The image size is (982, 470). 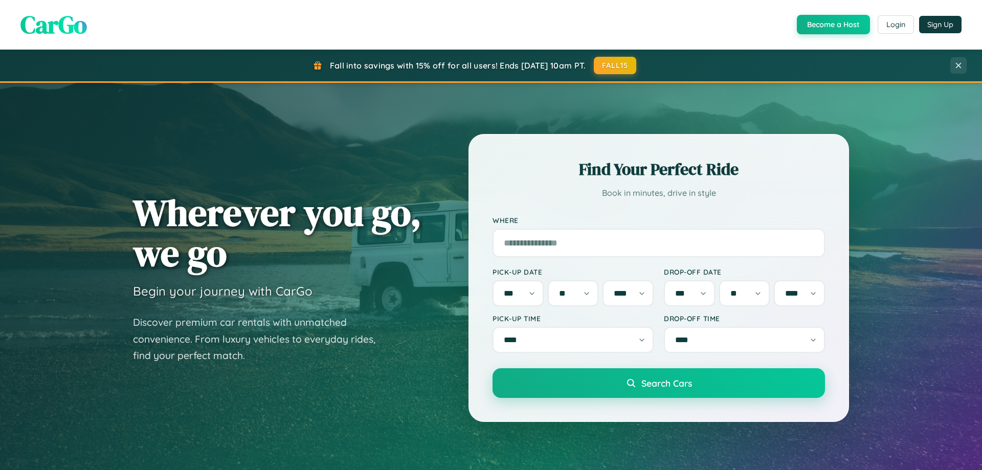 I want to click on label: Where, so click(x=659, y=220).